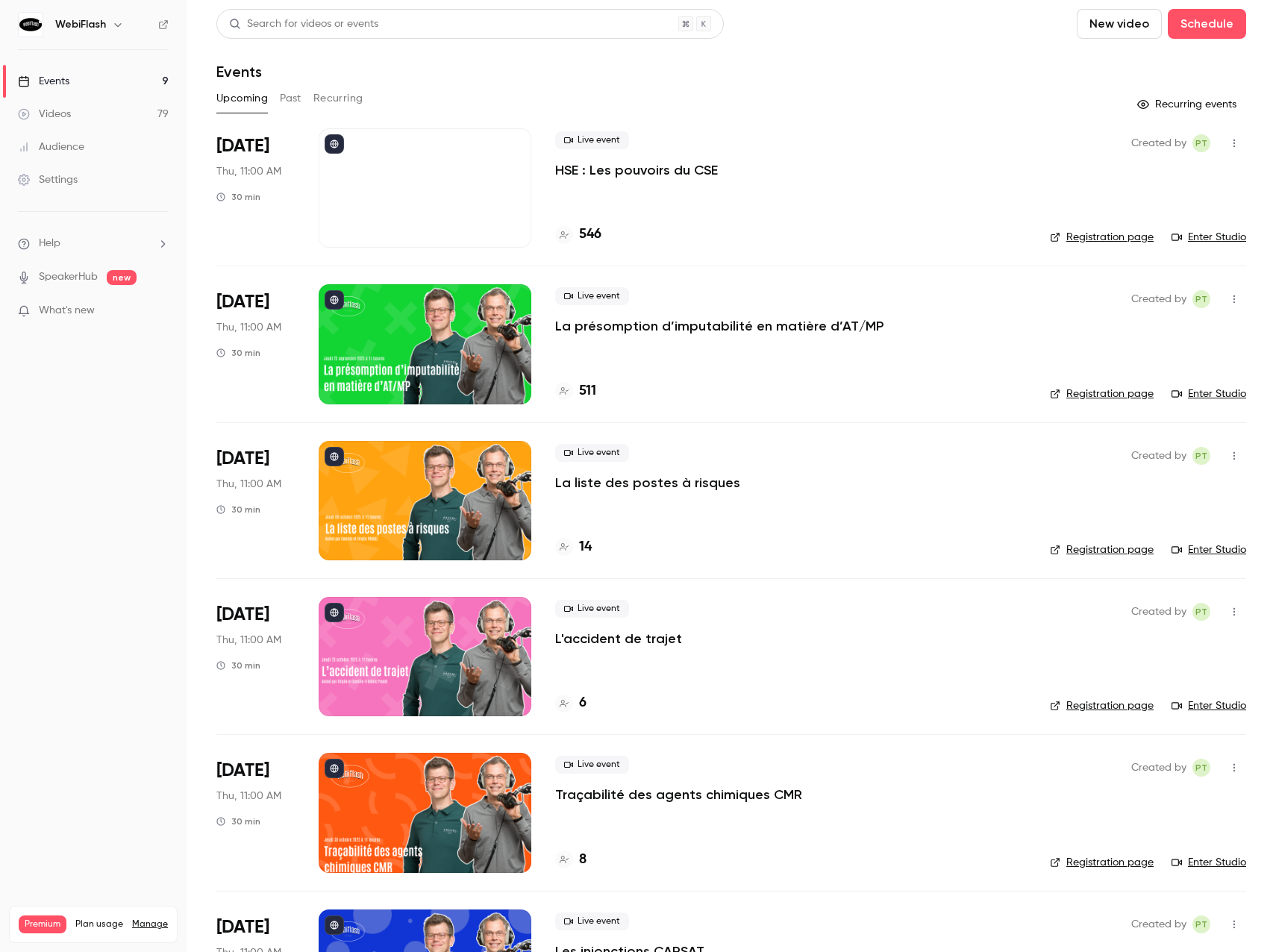 The height and width of the screenshot is (952, 1276). I want to click on div: Oct 9 Thu, 11:00 AM (Europe/Paris), so click(256, 500).